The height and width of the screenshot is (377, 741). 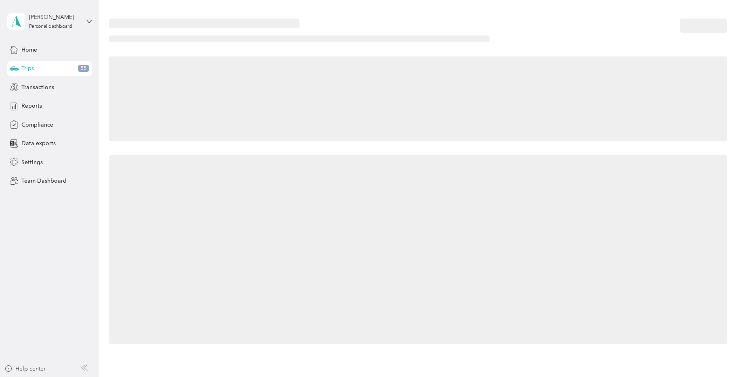 What do you see at coordinates (37, 125) in the screenshot?
I see `span: Compliance` at bounding box center [37, 125].